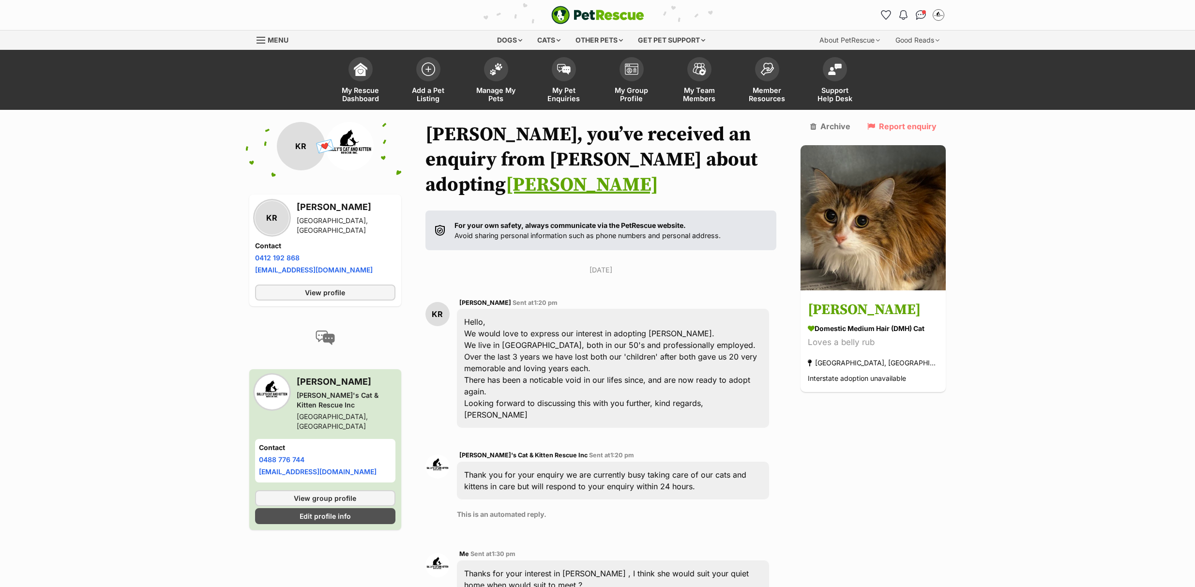  I want to click on span: My Pet Enquiries, so click(564, 94).